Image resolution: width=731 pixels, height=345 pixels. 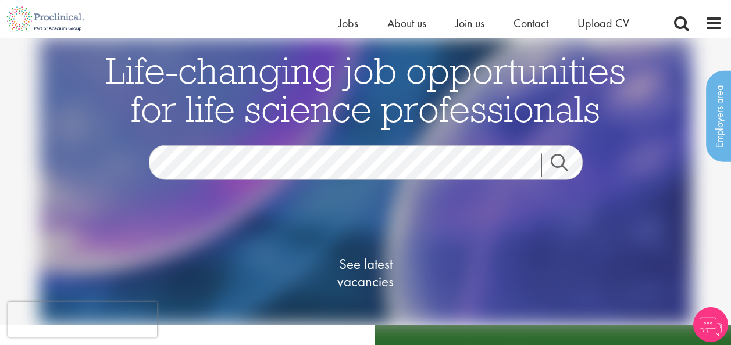 I want to click on span: See latest vacancies, so click(x=366, y=273).